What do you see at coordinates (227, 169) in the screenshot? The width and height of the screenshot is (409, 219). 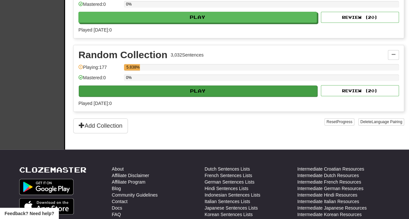 I see `a: Dutch Sentences Lists` at bounding box center [227, 169].